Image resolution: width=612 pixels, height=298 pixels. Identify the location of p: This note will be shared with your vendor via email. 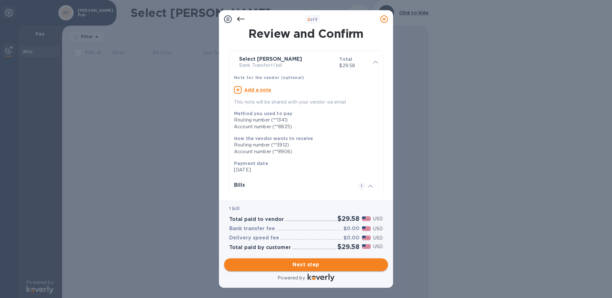
(306, 102).